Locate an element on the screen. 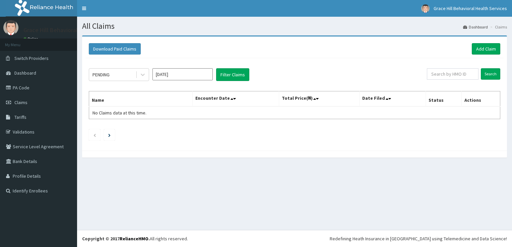 This screenshot has height=247, width=512. p: Grace Hill Behavioral Health Services is located at coordinates (72, 30).